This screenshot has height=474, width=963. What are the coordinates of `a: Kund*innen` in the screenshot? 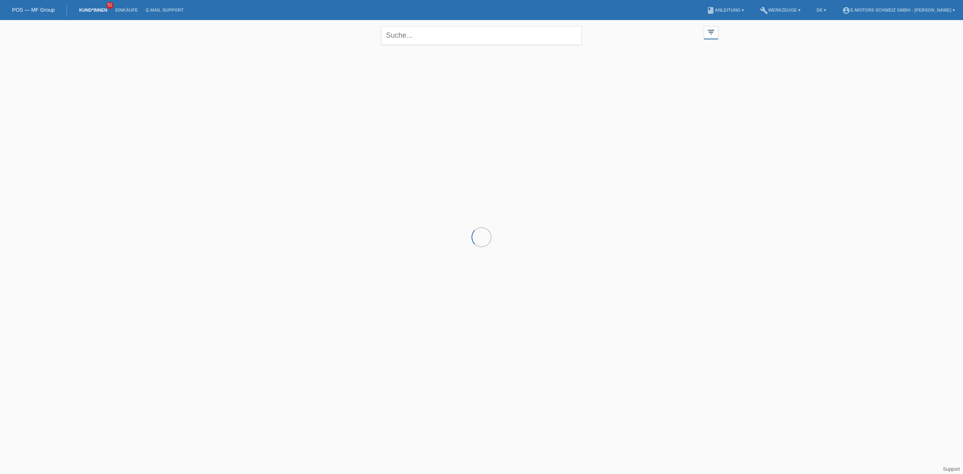 It's located at (93, 10).